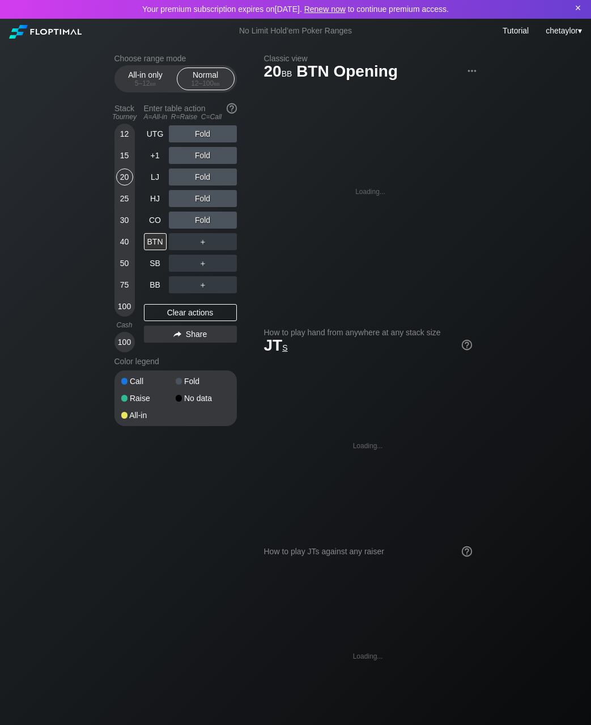 The image size is (591, 725). Describe the element at coordinates (149, 415) in the screenshot. I see `div: All-in` at that location.